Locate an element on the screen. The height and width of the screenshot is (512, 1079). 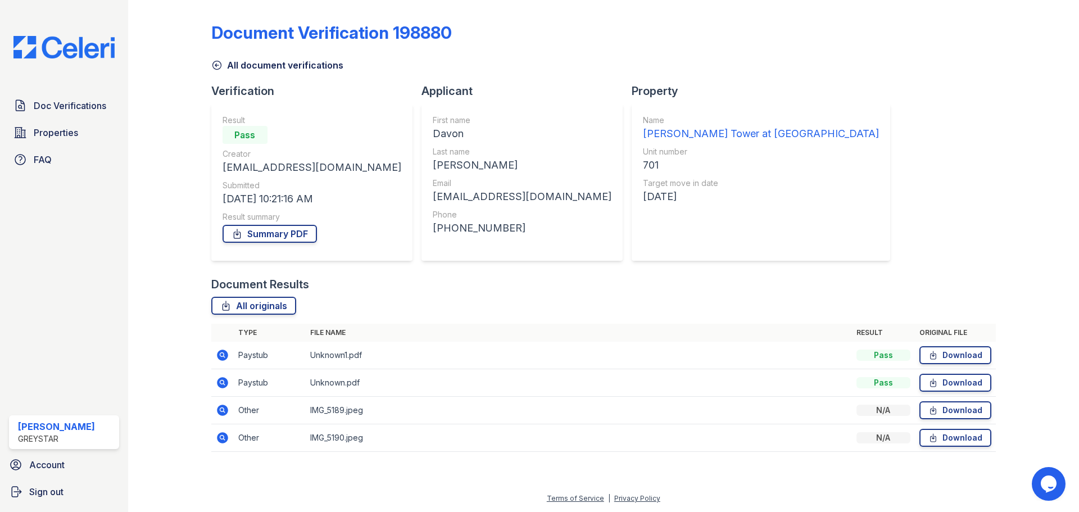
div: Document Results is located at coordinates (260, 284).